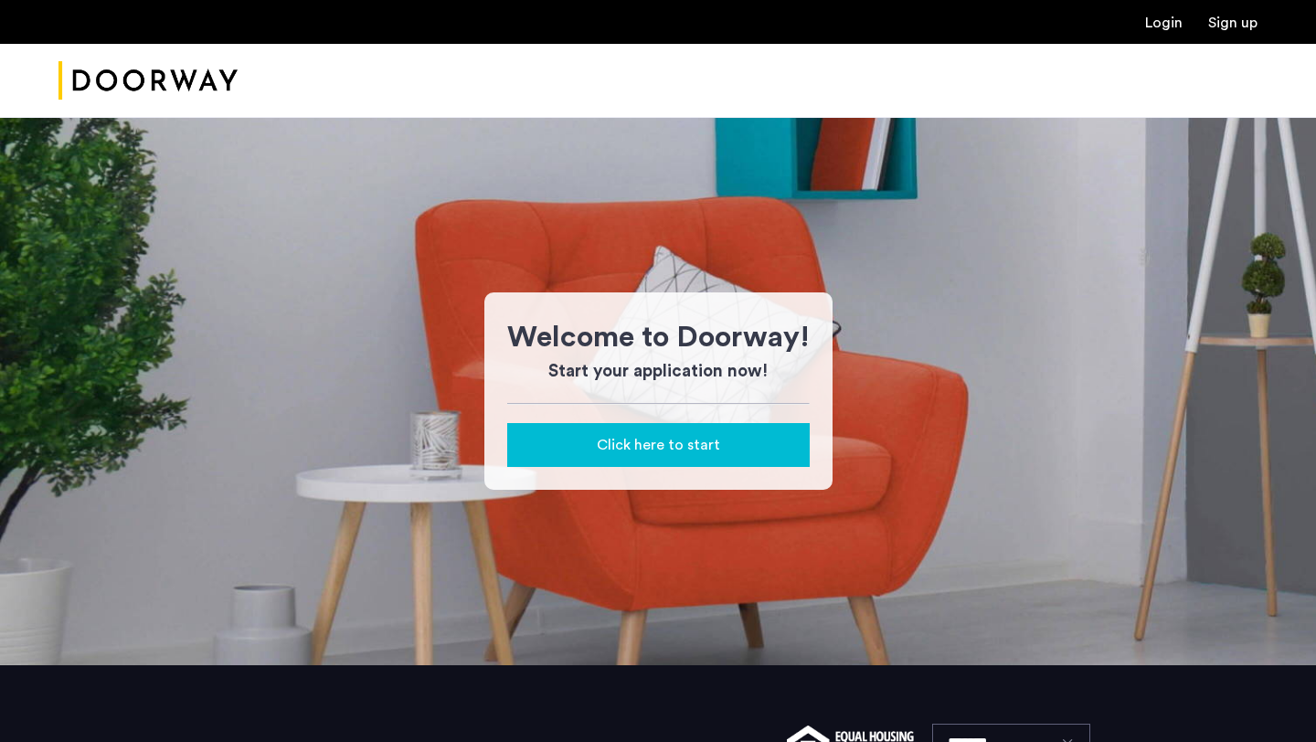  Describe the element at coordinates (658, 445) in the screenshot. I see `span: Click here to start` at that location.